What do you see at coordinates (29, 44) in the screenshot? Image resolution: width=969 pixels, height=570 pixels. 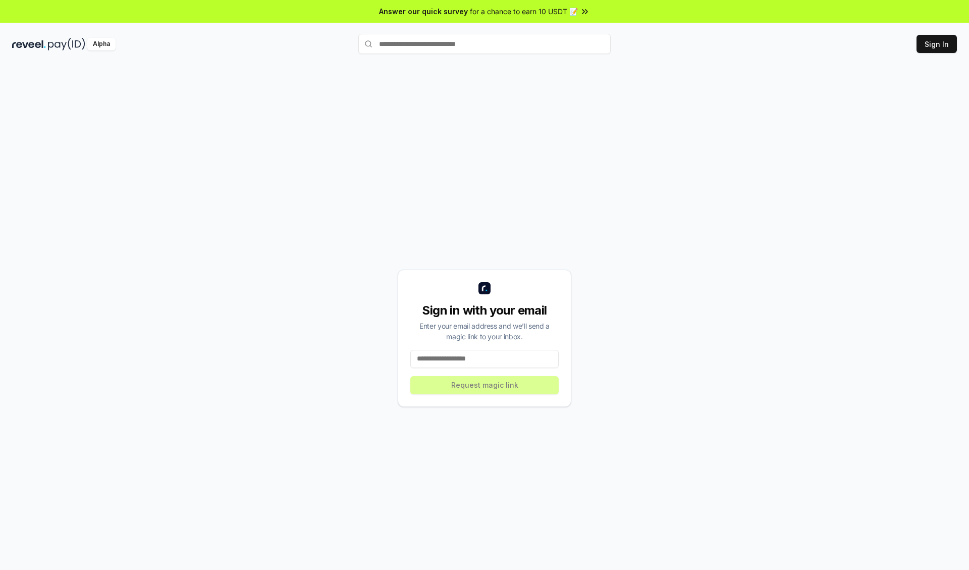 I see `img: reveel_dark` at bounding box center [29, 44].